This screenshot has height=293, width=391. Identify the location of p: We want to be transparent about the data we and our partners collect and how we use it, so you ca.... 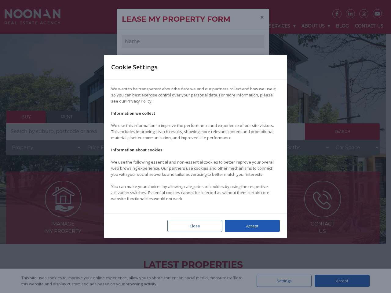
(195, 95).